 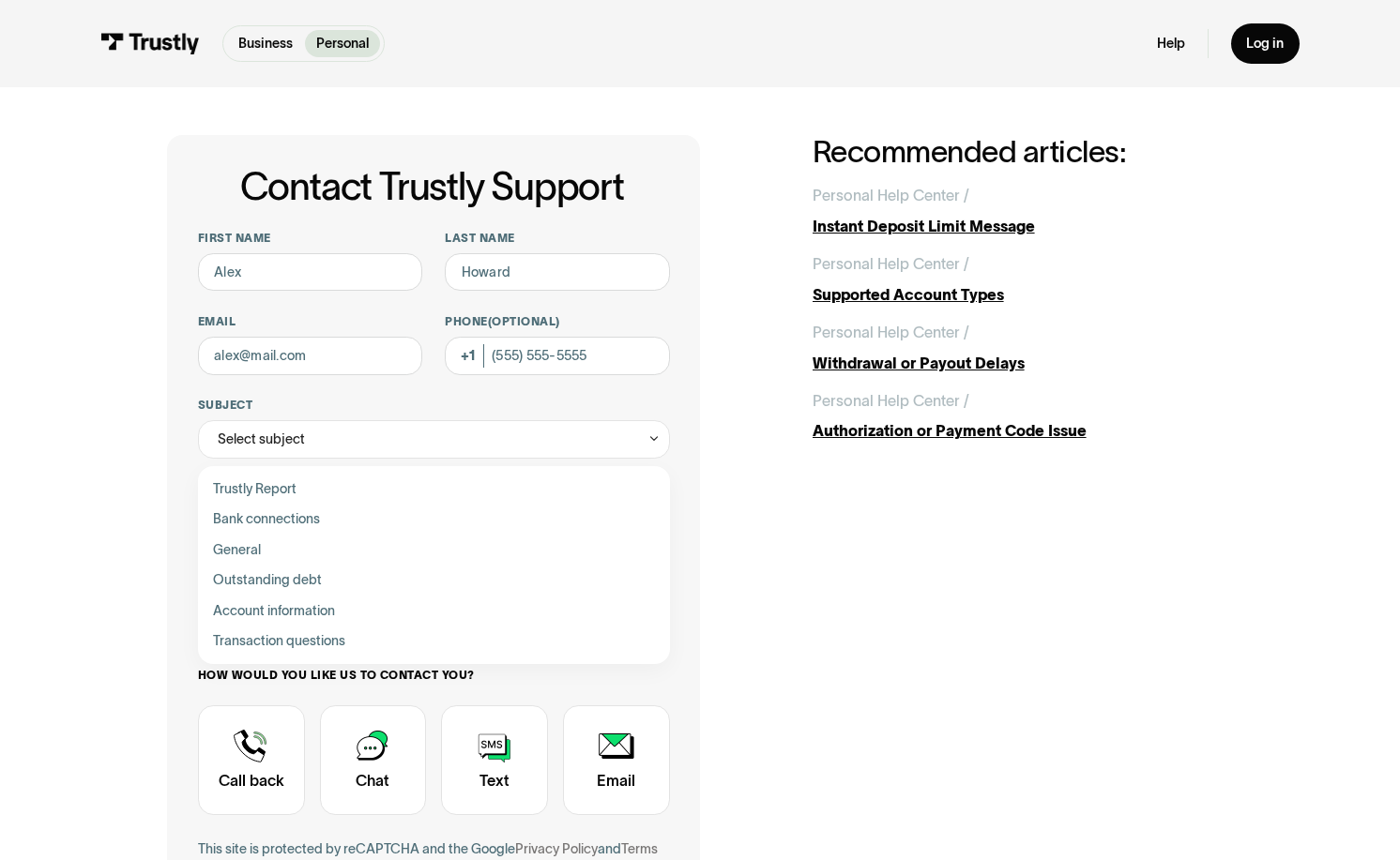 What do you see at coordinates (266, 43) in the screenshot?
I see `a: Business` at bounding box center [266, 43].